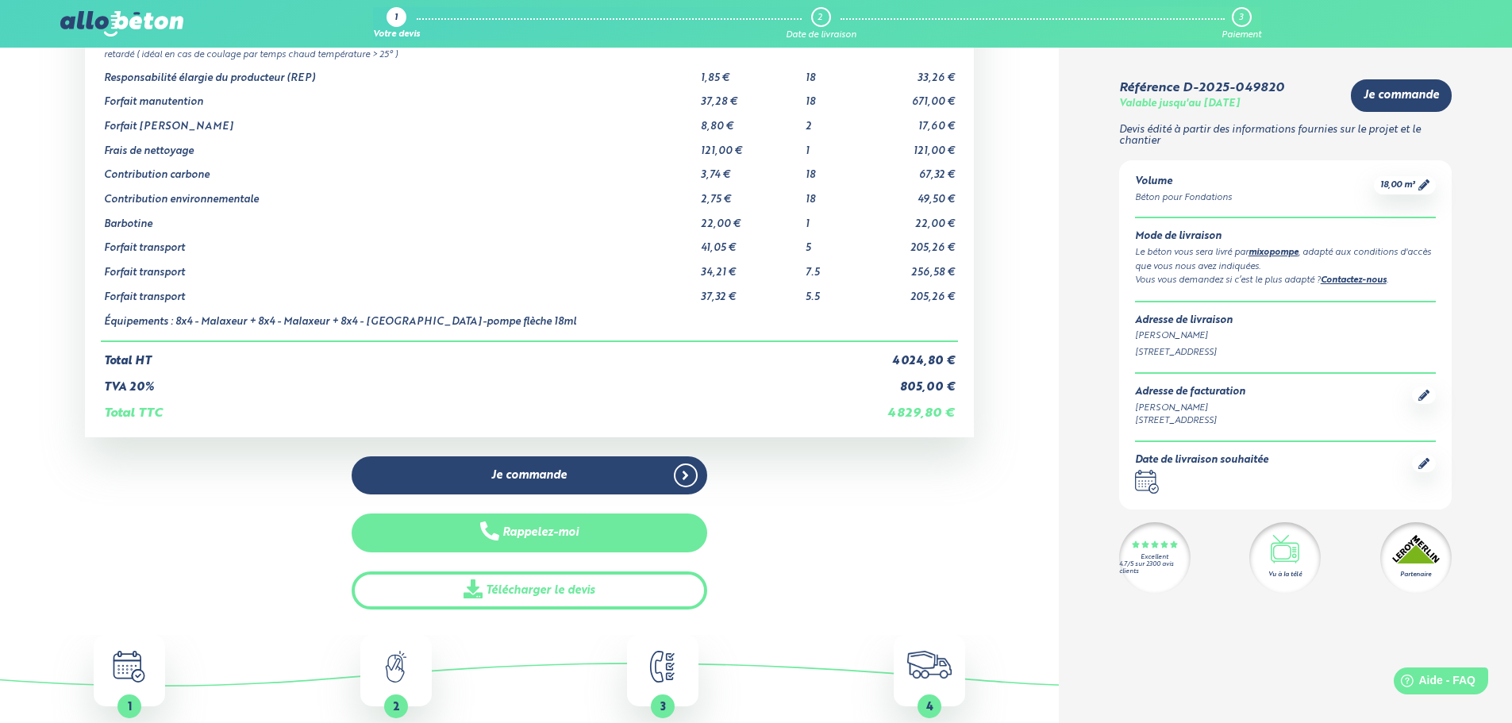  What do you see at coordinates (1183, 198) in the screenshot?
I see `div: Béton pour Fondations` at bounding box center [1183, 198].